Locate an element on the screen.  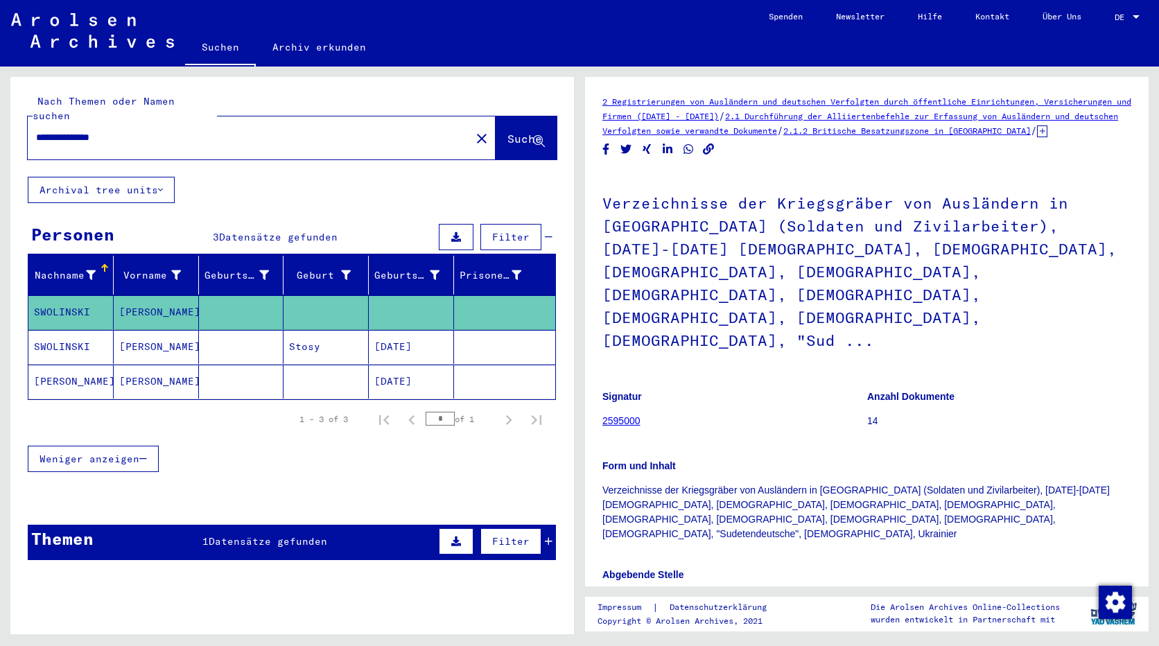
span: Weniger anzeigen is located at coordinates (89, 459).